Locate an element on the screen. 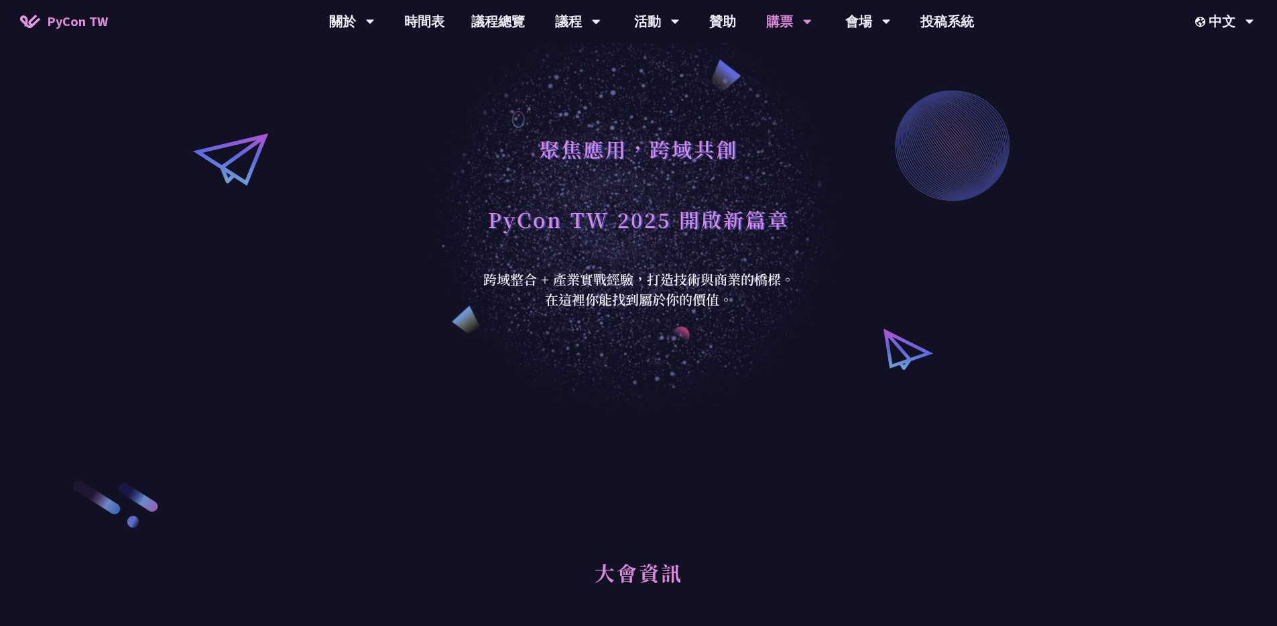  div: 跨域整合 + 產業實戰經驗，打造技術與商業的橋樑。 在這裡你能找到屬於你的價值。 is located at coordinates (639, 290).